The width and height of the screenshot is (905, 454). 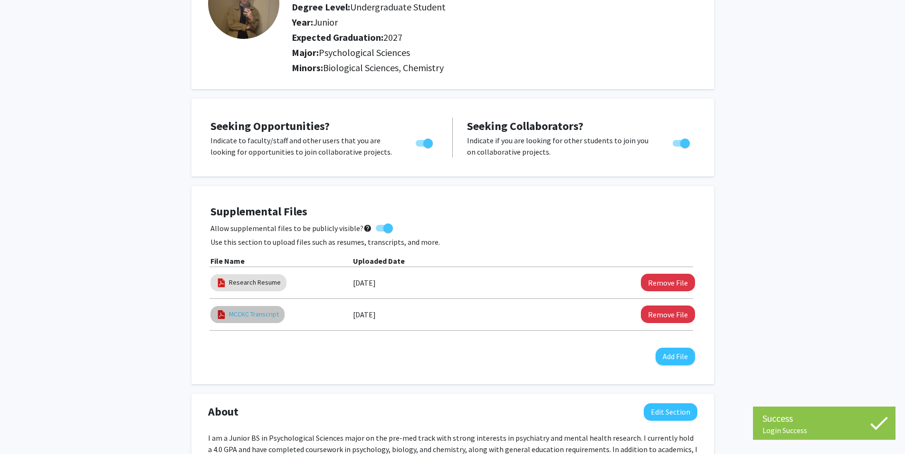 What do you see at coordinates (461, 22) in the screenshot?
I see `h2: Year:` at bounding box center [461, 22].